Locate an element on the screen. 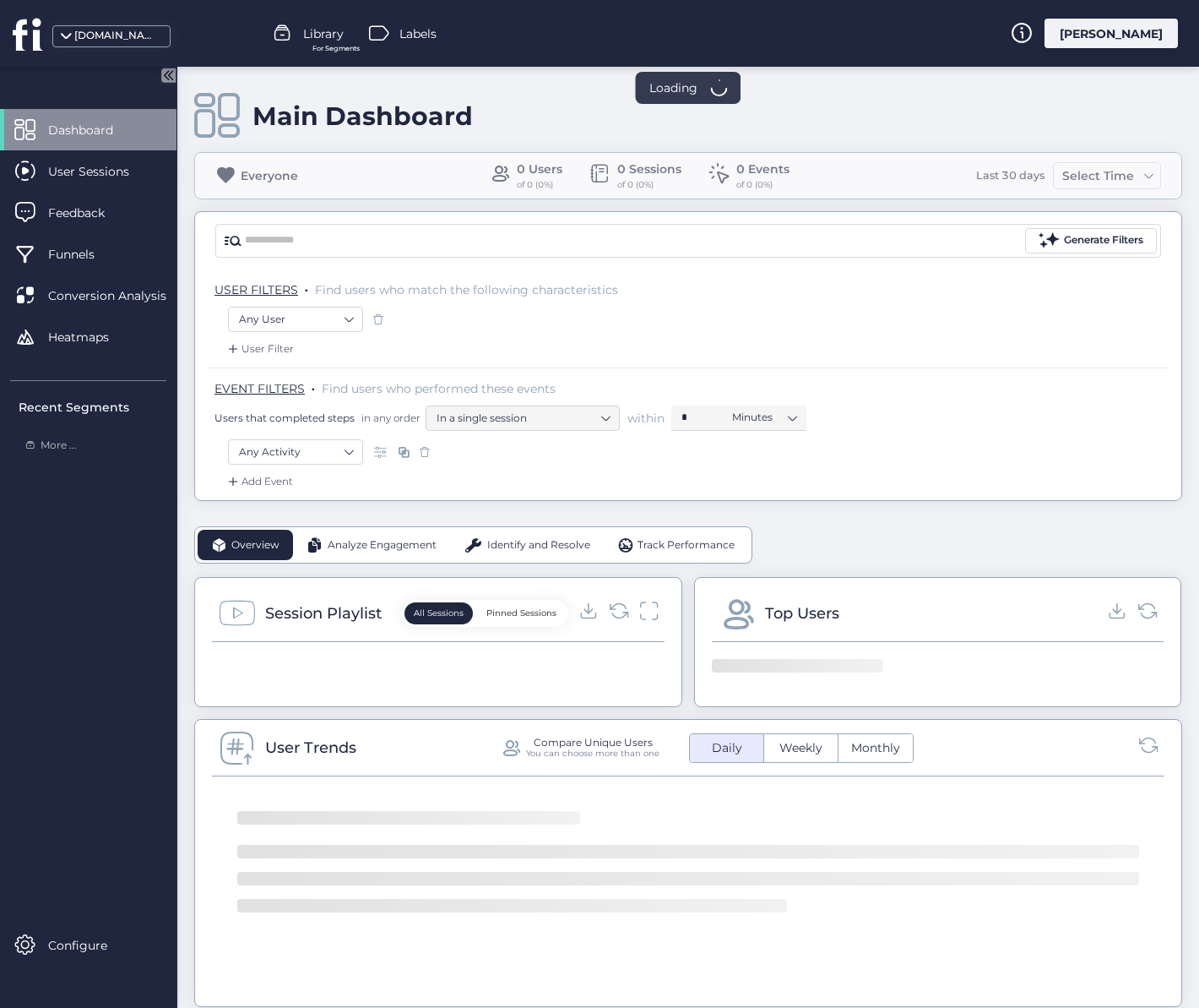  span: Analyze Engagement is located at coordinates (381, 545).